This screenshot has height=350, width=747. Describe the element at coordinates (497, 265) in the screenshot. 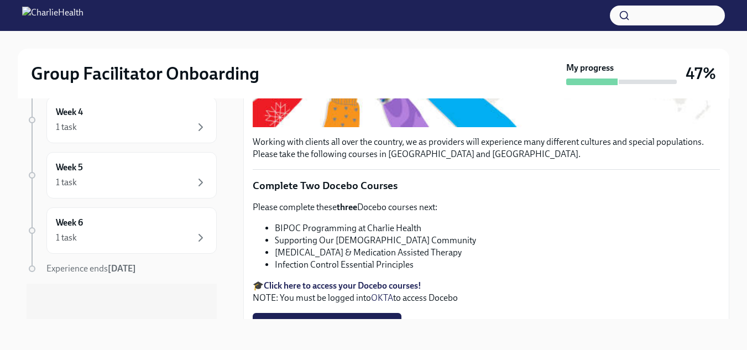

I see `li: Infection Control Essential Principles` at that location.